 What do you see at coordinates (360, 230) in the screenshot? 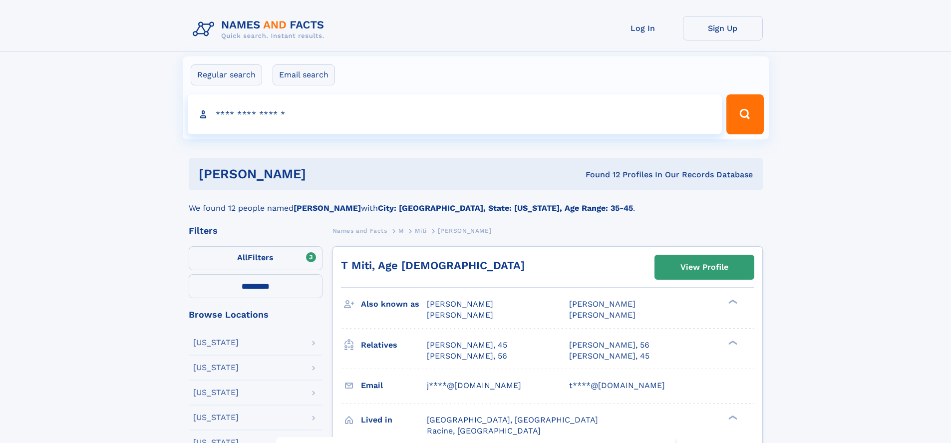
I see `a: Names and Facts` at bounding box center [360, 230].